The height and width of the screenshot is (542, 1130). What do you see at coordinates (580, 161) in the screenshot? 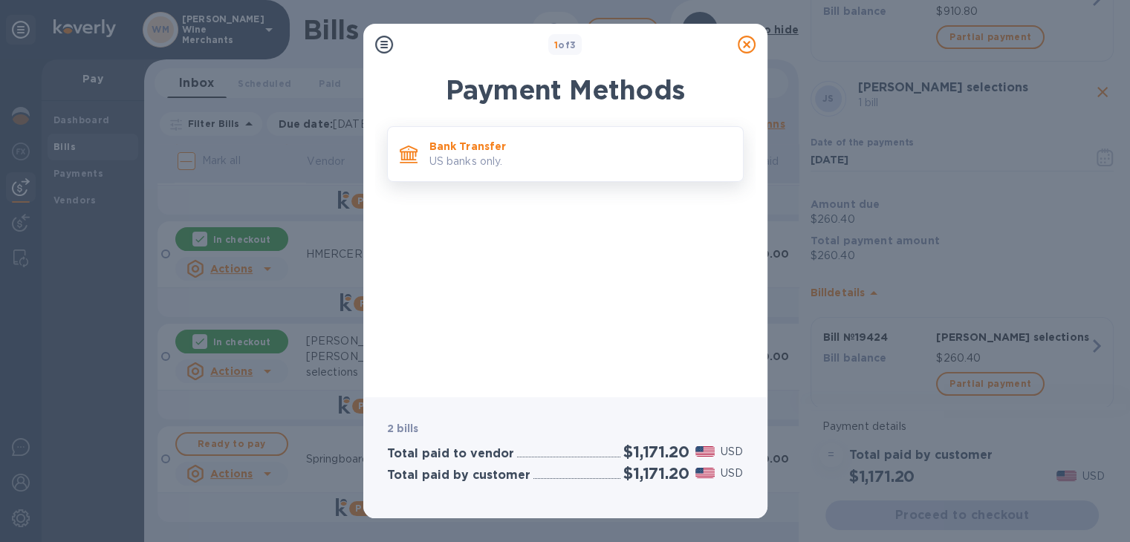
I see `p: US banks only.` at bounding box center [580, 161].